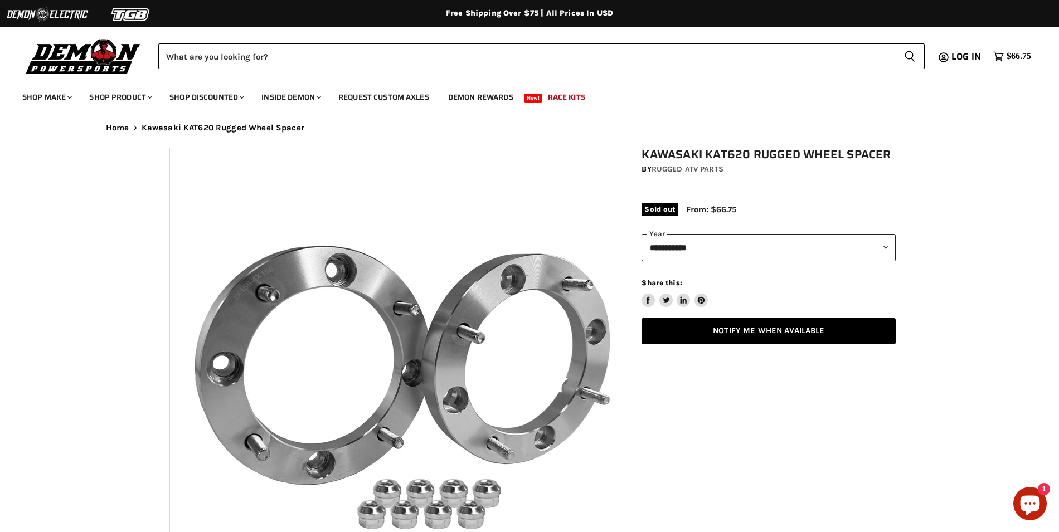  Describe the element at coordinates (659, 210) in the screenshot. I see `span: Sold out` at that location.